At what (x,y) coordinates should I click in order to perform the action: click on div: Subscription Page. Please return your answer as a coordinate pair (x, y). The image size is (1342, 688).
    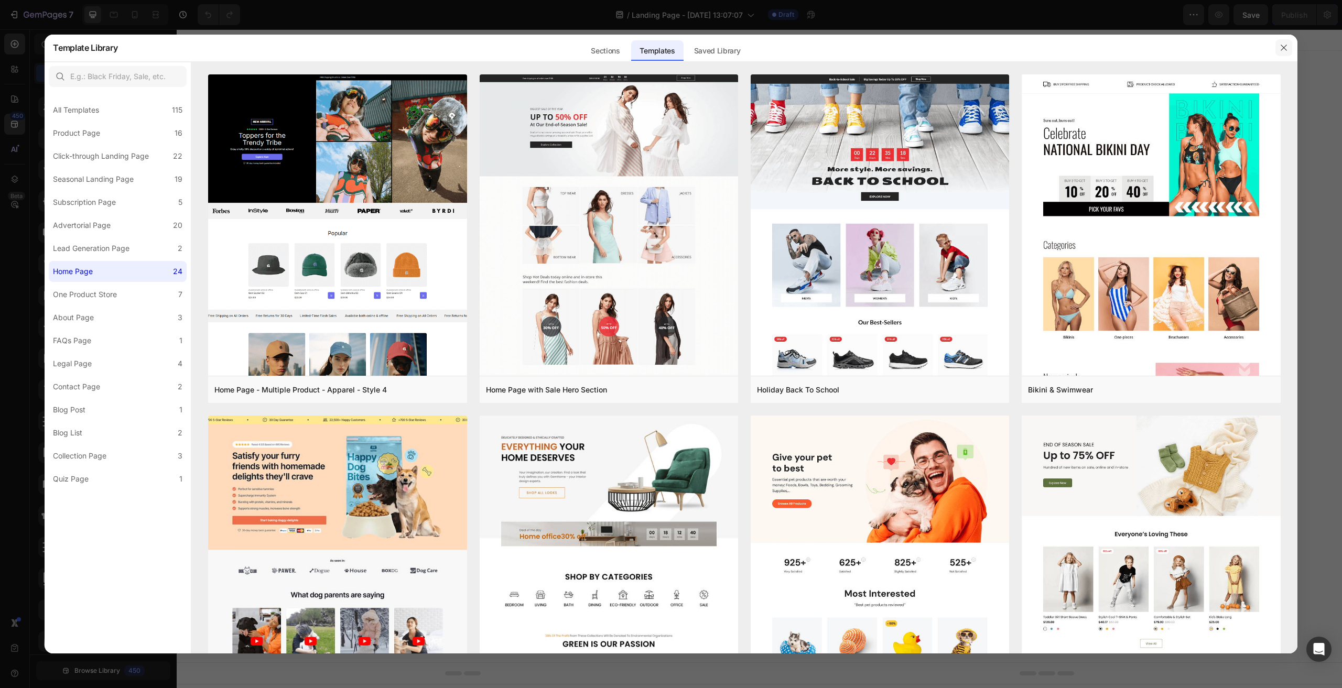
    Looking at the image, I should click on (84, 202).